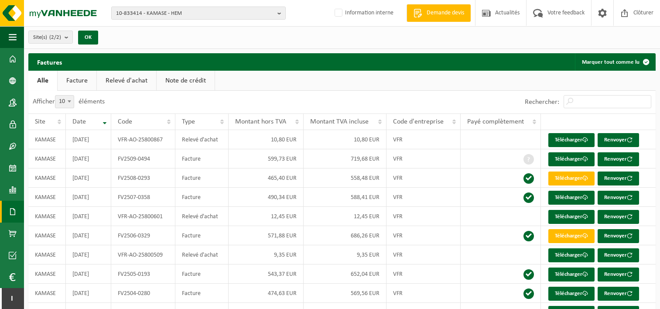 This screenshot has width=660, height=309. Describe the element at coordinates (40, 122) in the screenshot. I see `span: Site` at that location.